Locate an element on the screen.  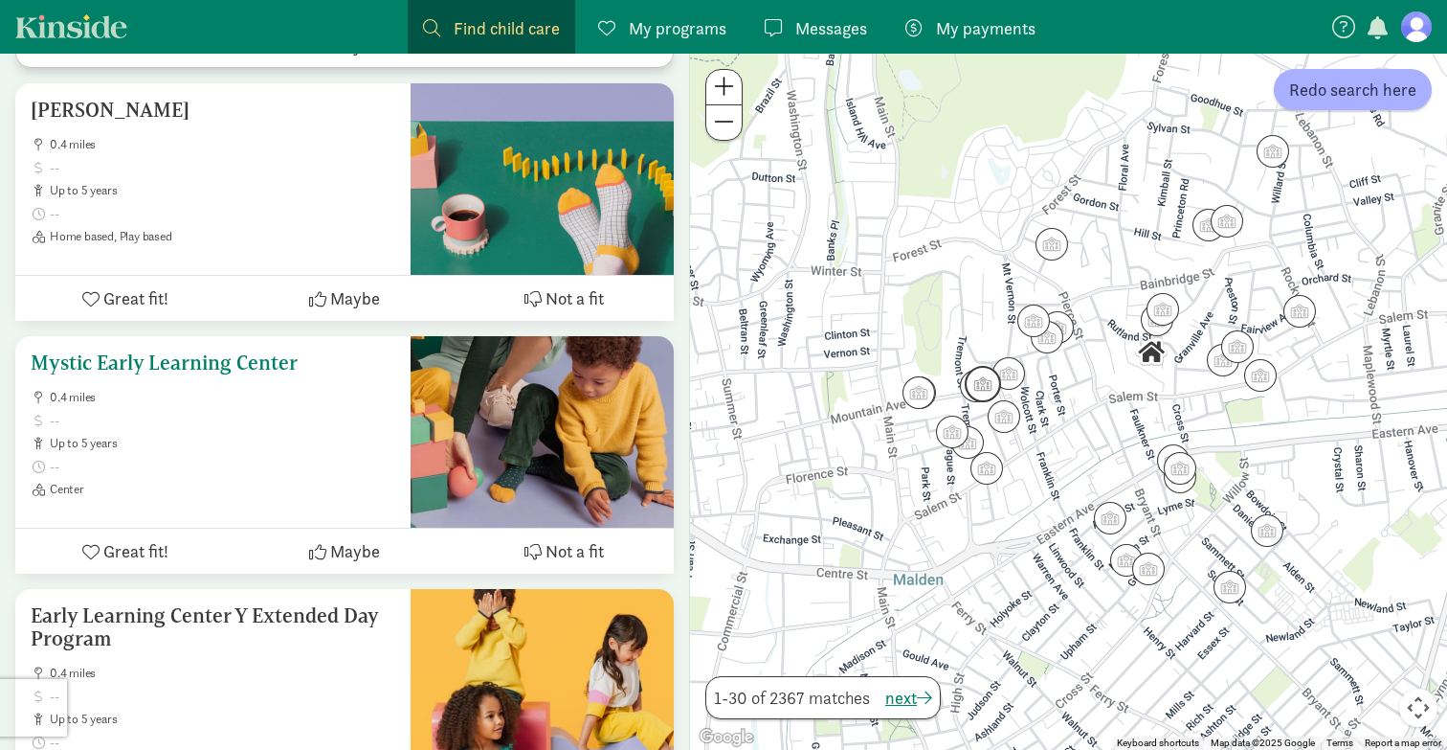
a: Kinside is located at coordinates (71, 26).